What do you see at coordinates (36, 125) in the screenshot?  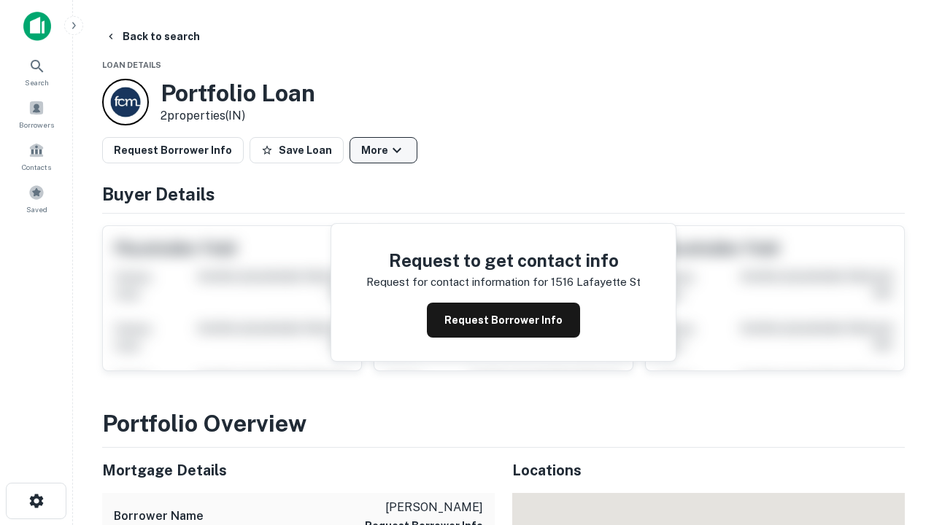 I see `span: Borrowers` at bounding box center [36, 125].